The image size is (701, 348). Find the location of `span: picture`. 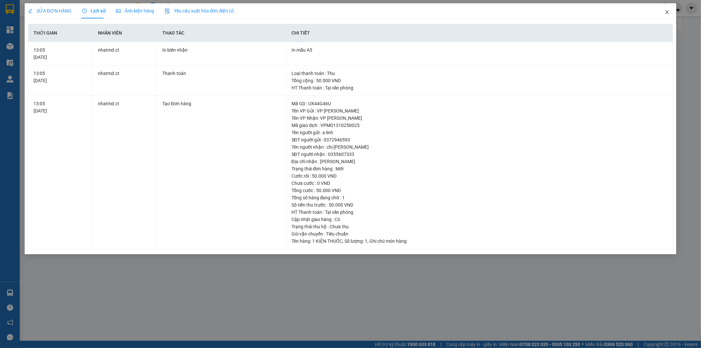

span: picture is located at coordinates (118, 11).